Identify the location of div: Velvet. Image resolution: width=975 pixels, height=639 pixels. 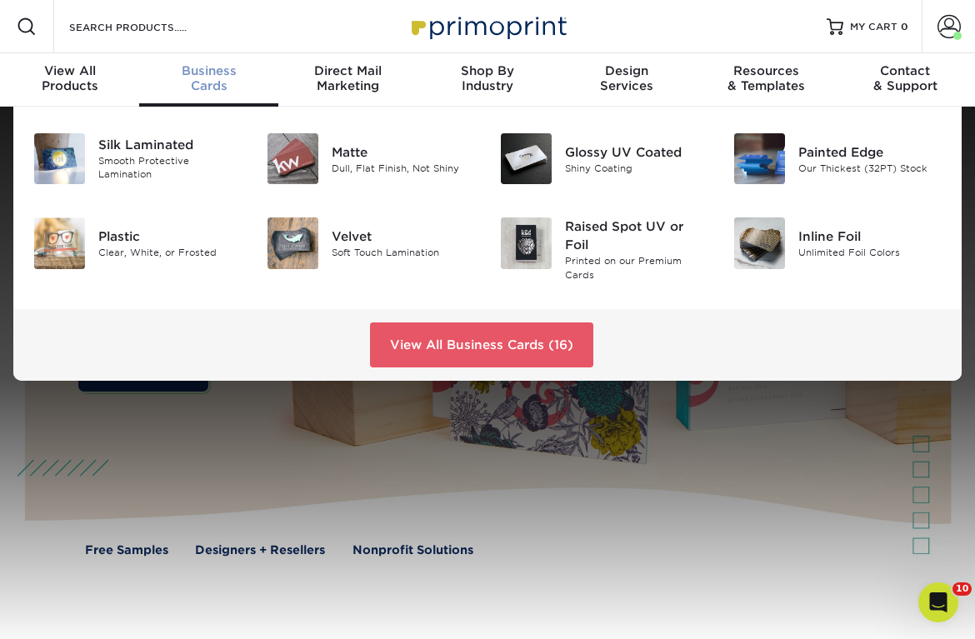
(403, 237).